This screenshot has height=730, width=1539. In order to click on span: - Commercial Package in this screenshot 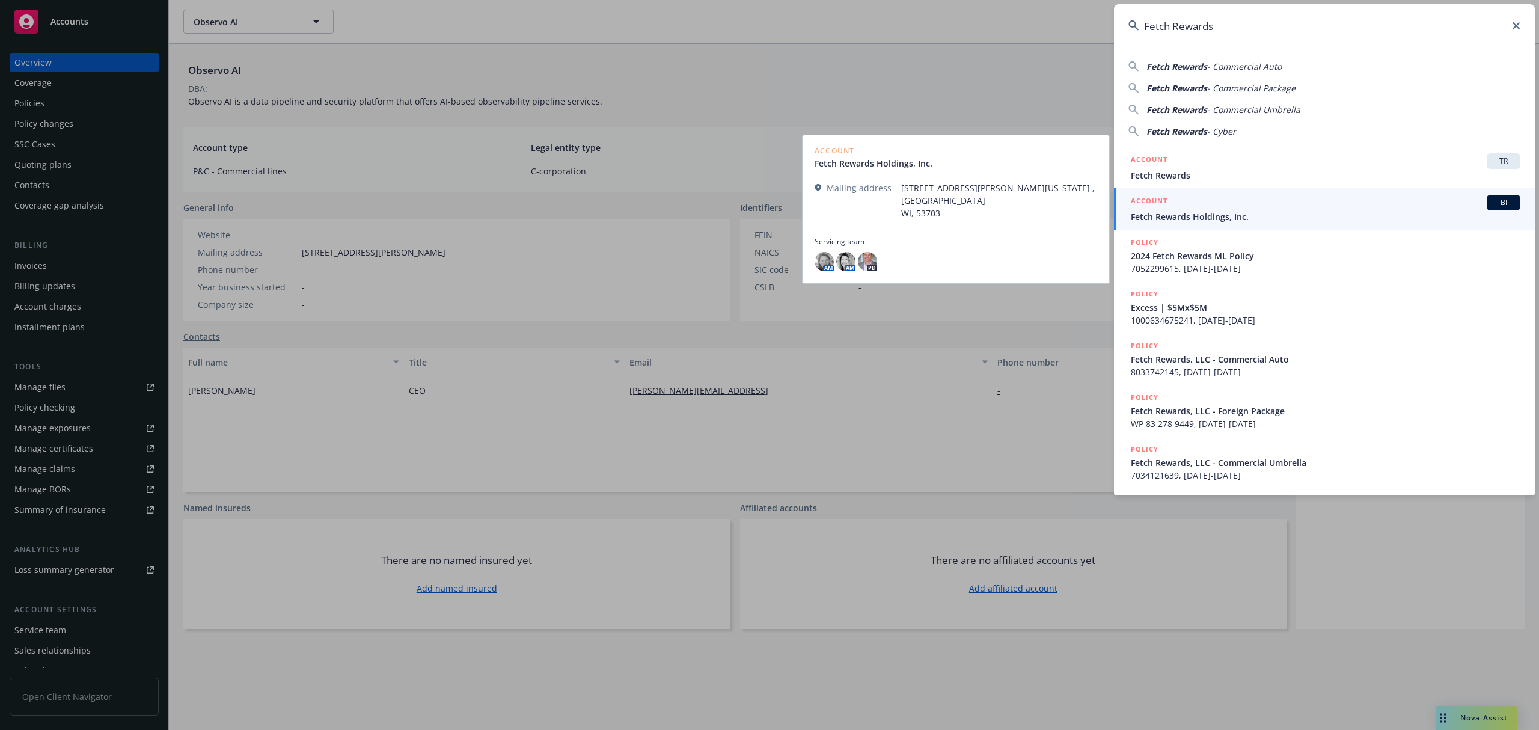, I will do `click(1251, 88)`.